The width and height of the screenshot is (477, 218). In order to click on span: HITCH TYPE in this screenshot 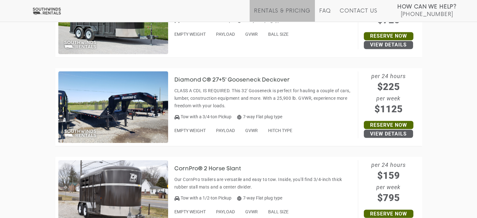, I will do `click(280, 130)`.